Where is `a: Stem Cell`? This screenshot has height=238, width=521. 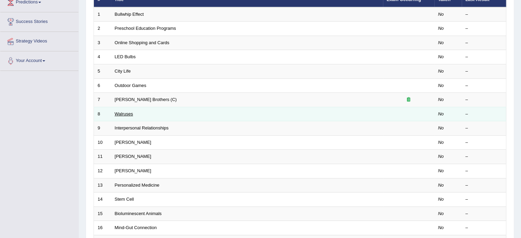 a: Stem Cell is located at coordinates (124, 199).